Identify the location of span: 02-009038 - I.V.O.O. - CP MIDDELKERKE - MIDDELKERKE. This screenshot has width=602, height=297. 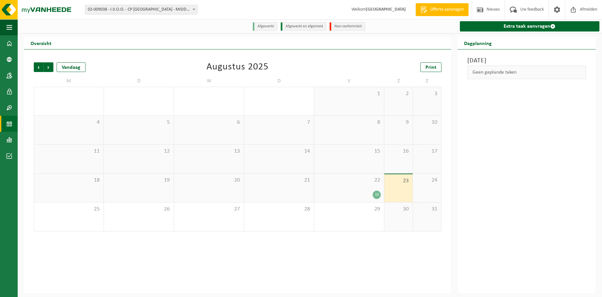
(141, 10).